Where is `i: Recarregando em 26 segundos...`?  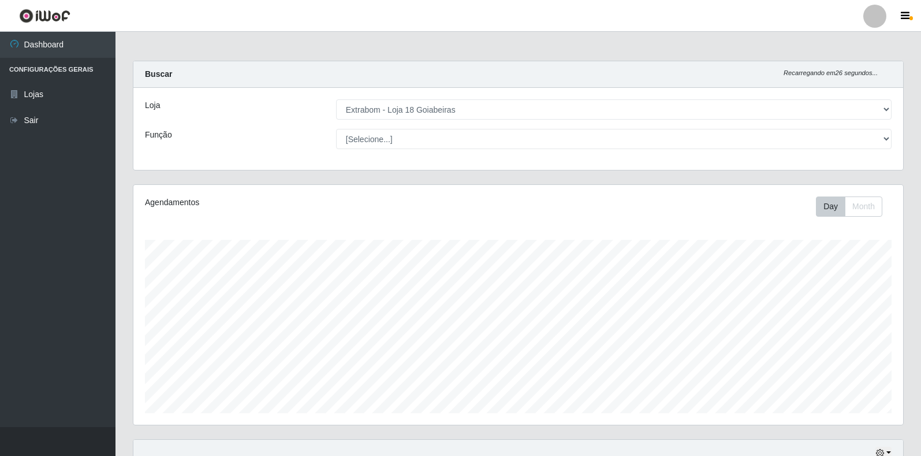
i: Recarregando em 26 segundos... is located at coordinates (831, 73).